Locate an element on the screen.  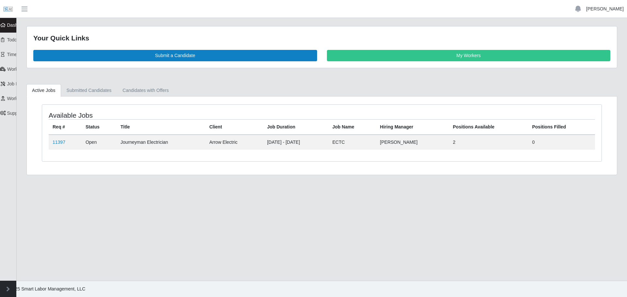
td: Journeyman Electrician is located at coordinates (161, 142).